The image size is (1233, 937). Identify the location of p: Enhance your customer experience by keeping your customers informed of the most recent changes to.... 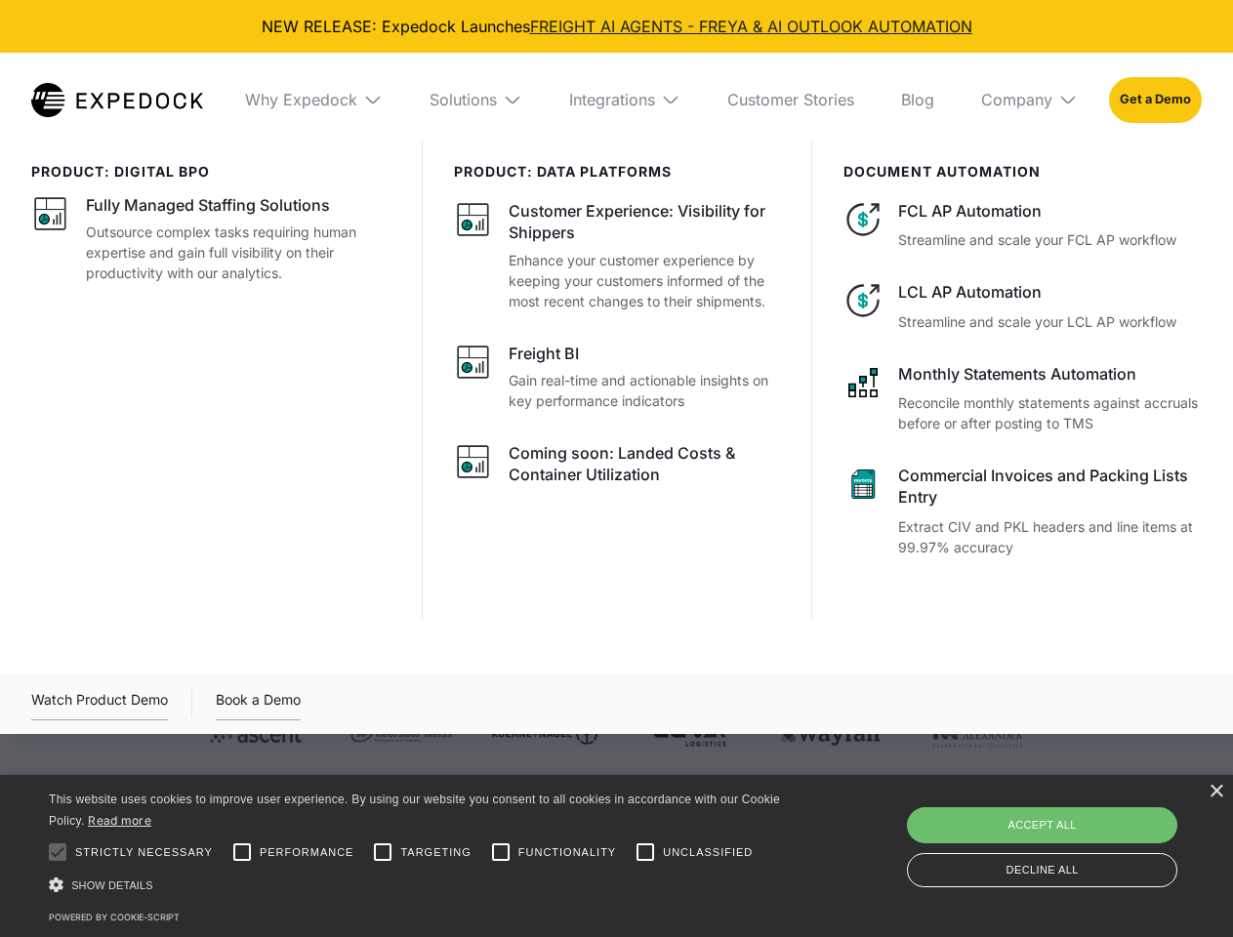
(644, 280).